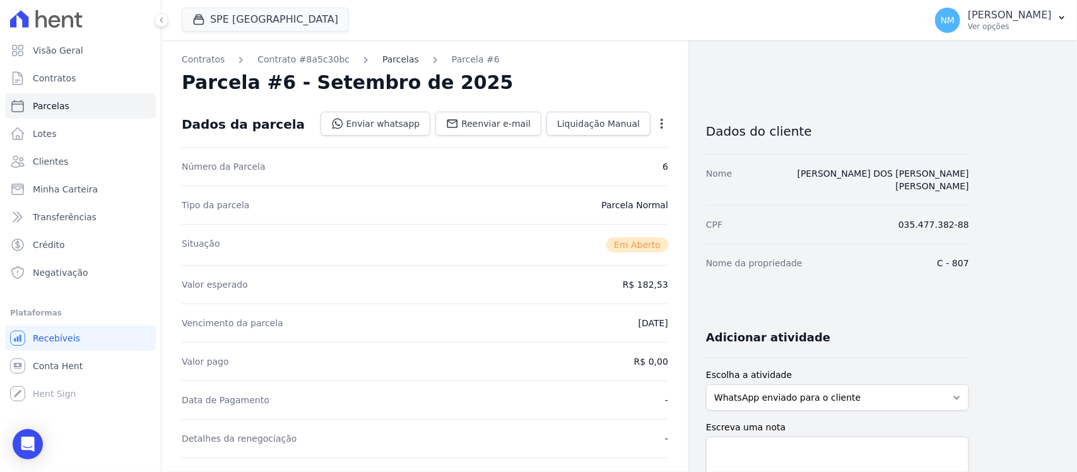  What do you see at coordinates (651, 362) in the screenshot?
I see `dd: R$ 0,00` at bounding box center [651, 362].